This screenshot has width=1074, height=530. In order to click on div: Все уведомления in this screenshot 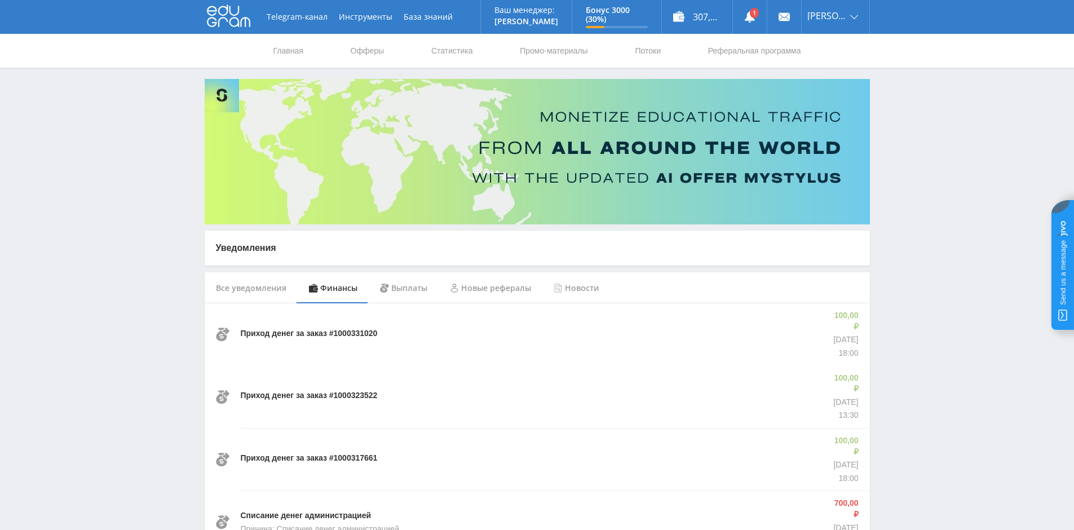, I will do `click(251, 288)`.